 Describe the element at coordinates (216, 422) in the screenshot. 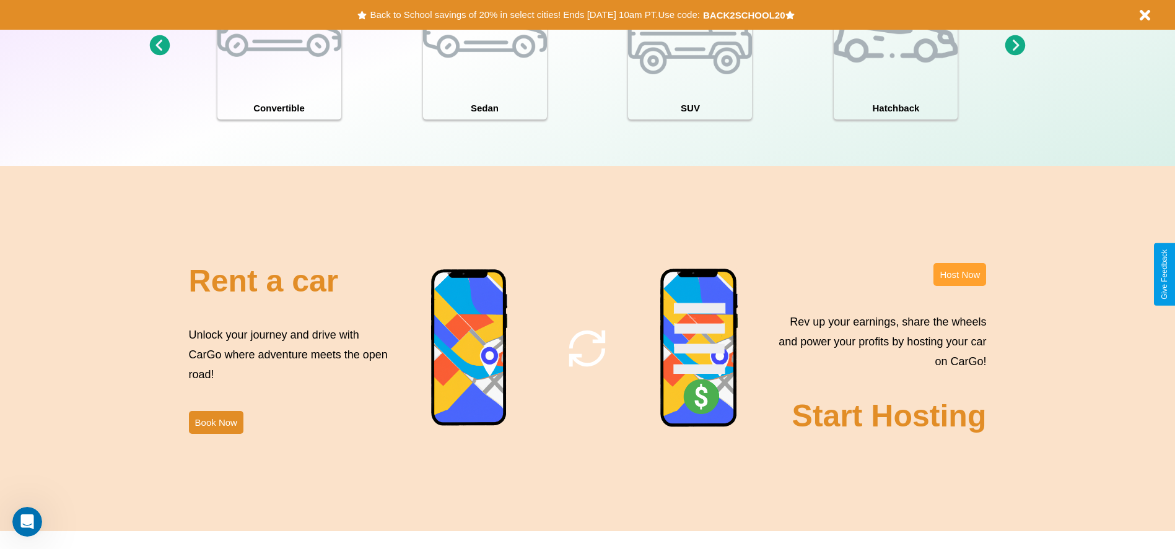

I see `button: Book Now` at that location.